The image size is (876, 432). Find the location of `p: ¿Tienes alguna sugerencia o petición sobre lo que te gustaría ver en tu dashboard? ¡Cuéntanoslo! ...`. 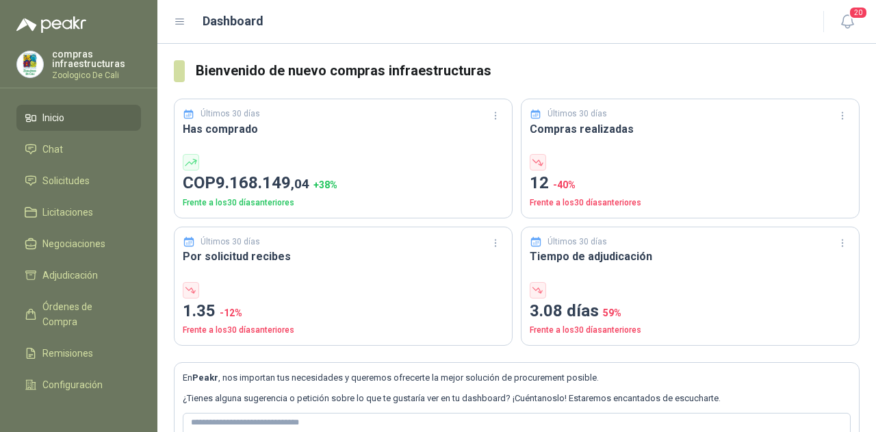

p: ¿Tienes alguna sugerencia o petición sobre lo que te gustaría ver en tu dashboard? ¡Cuéntanoslo! ... is located at coordinates (517, 398).